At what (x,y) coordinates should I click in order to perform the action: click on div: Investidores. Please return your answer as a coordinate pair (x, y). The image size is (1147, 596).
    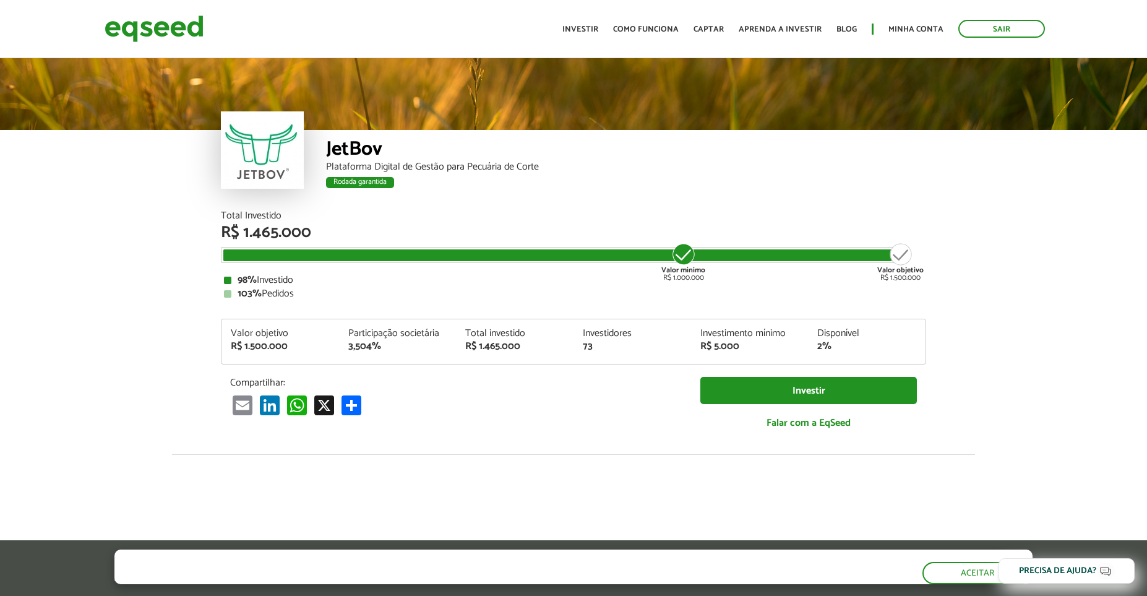
    Looking at the image, I should click on (632, 333).